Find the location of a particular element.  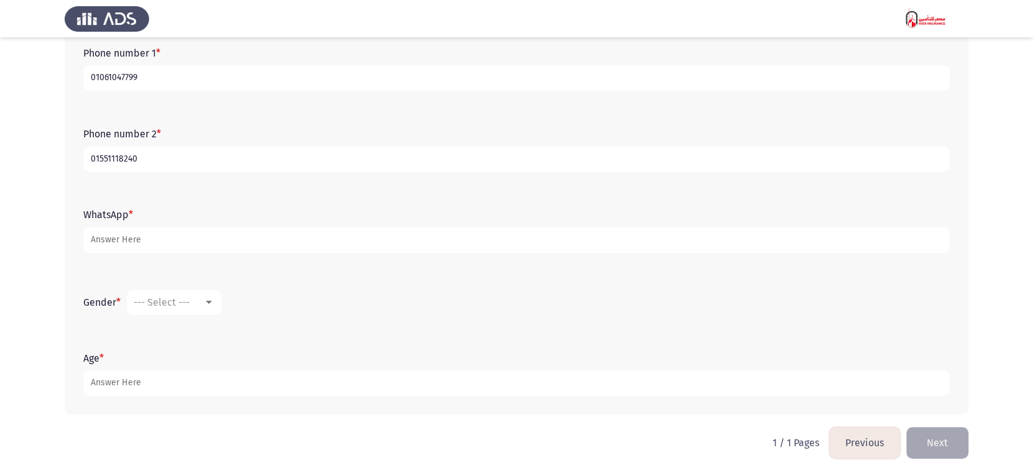

img: Assessment logo of MIC - B- 3 English Module Assessments Tue Feb 21 is located at coordinates (926, 19).